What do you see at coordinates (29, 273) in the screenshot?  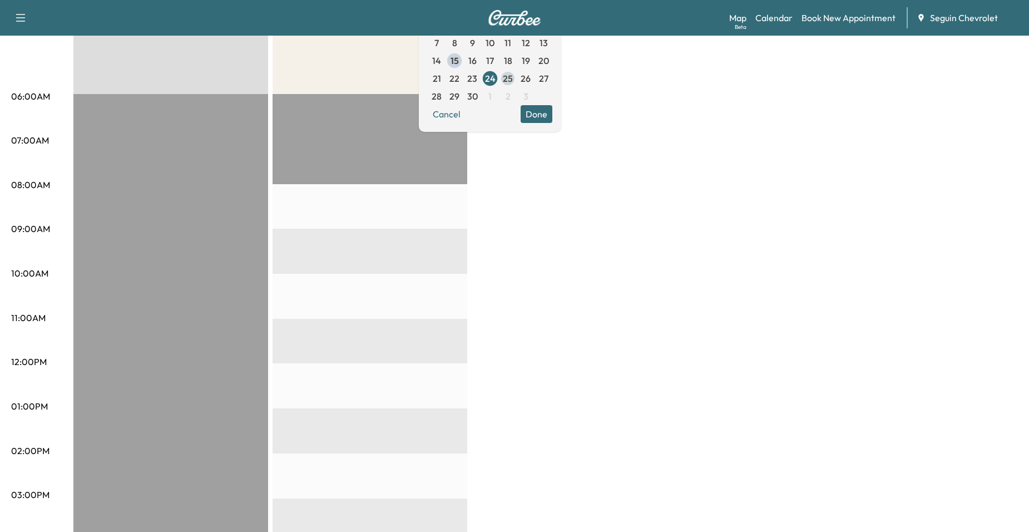 I see `p: 10:00AM` at bounding box center [29, 273].